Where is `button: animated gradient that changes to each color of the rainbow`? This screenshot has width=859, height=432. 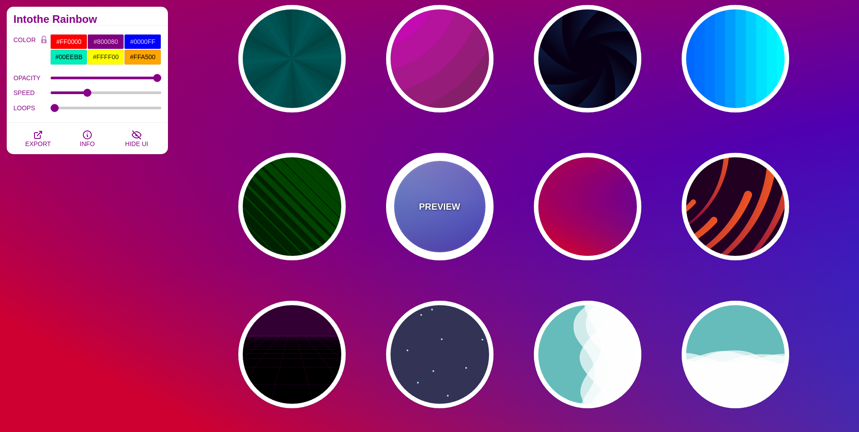
button: animated gradient that changes to each color of the rainbow is located at coordinates (588, 207).